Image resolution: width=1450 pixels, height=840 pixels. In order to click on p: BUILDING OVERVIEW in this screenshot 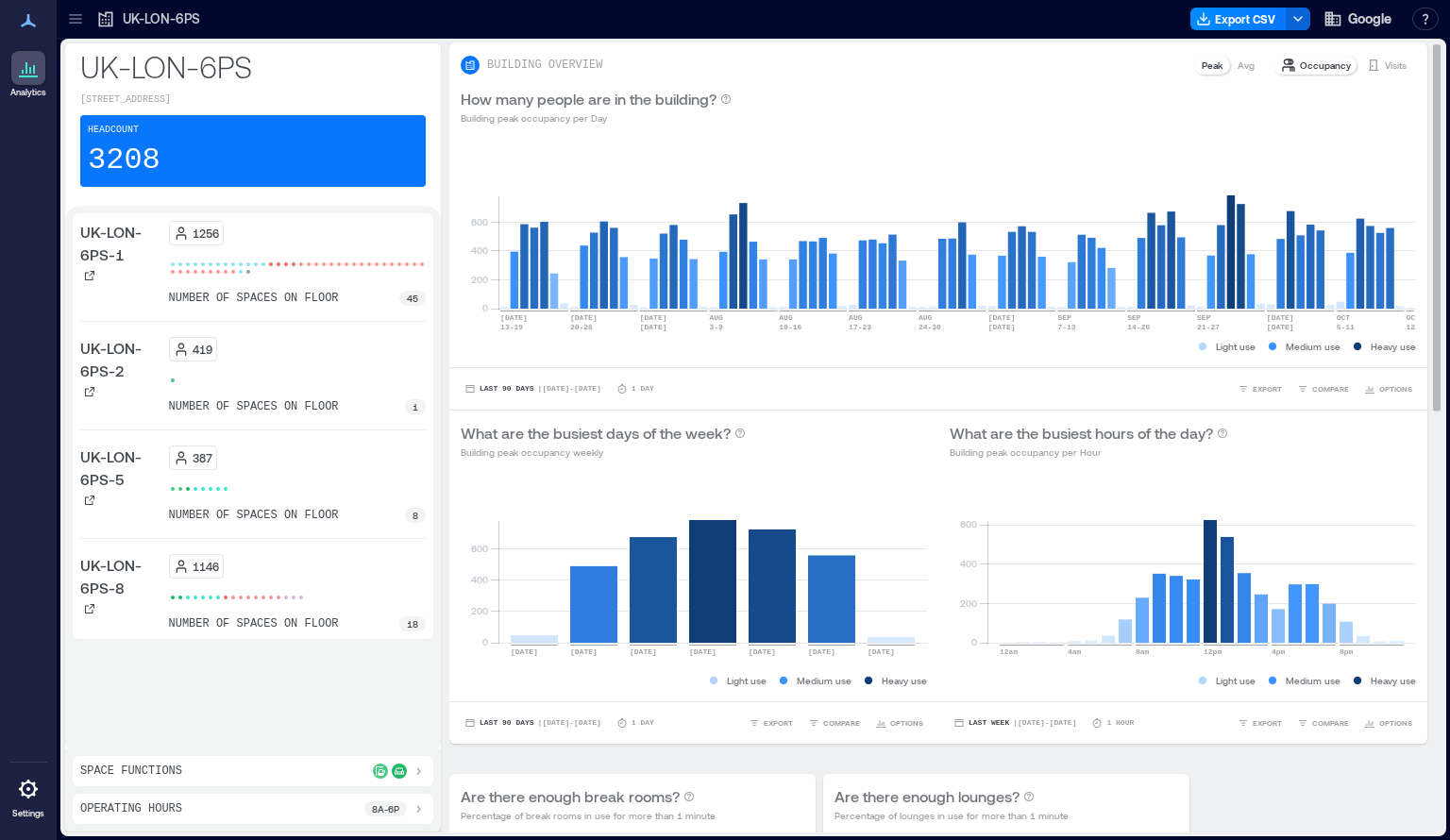, I will do `click(544, 65)`.